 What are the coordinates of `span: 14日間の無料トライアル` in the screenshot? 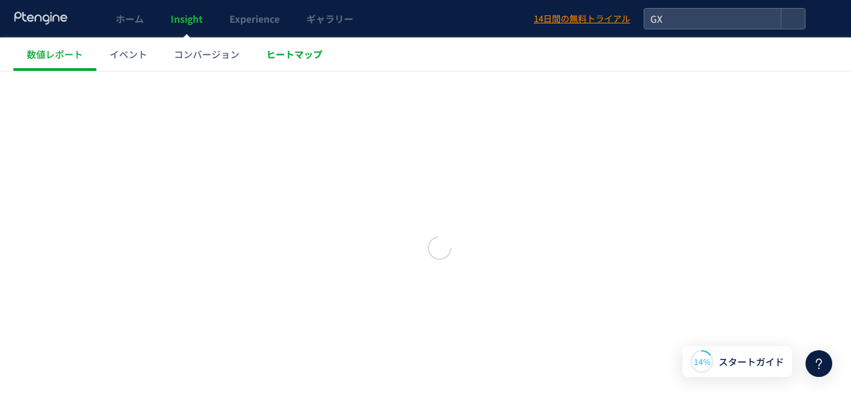 It's located at (582, 19).